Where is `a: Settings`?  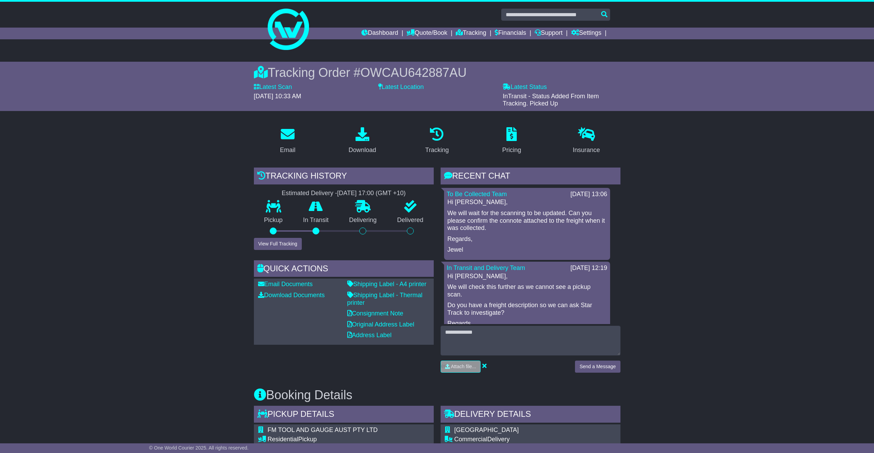 a: Settings is located at coordinates (587, 33).